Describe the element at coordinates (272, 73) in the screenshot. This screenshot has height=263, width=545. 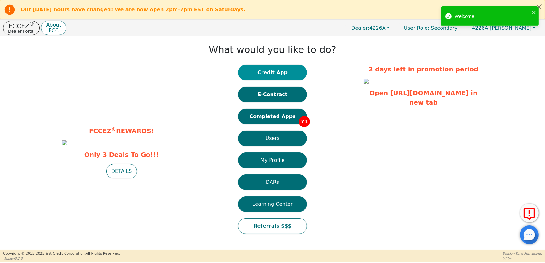
I see `button: Credit App` at that location.